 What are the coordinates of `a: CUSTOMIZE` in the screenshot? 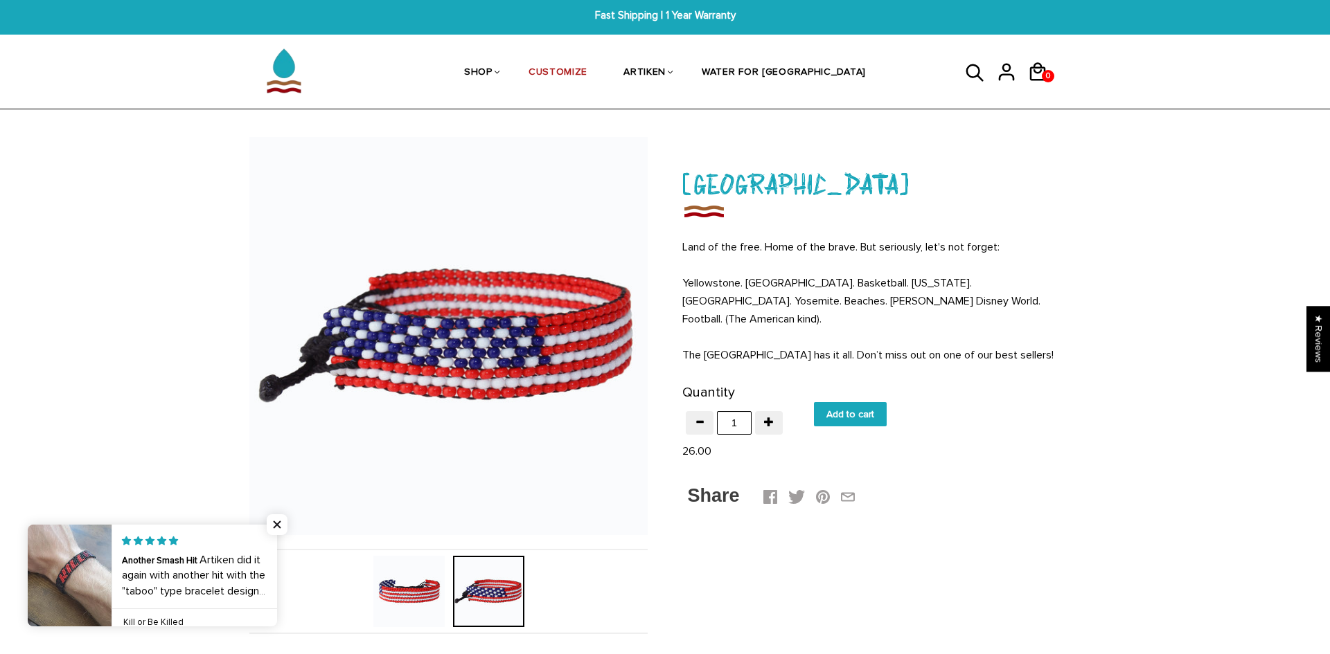 It's located at (557, 73).